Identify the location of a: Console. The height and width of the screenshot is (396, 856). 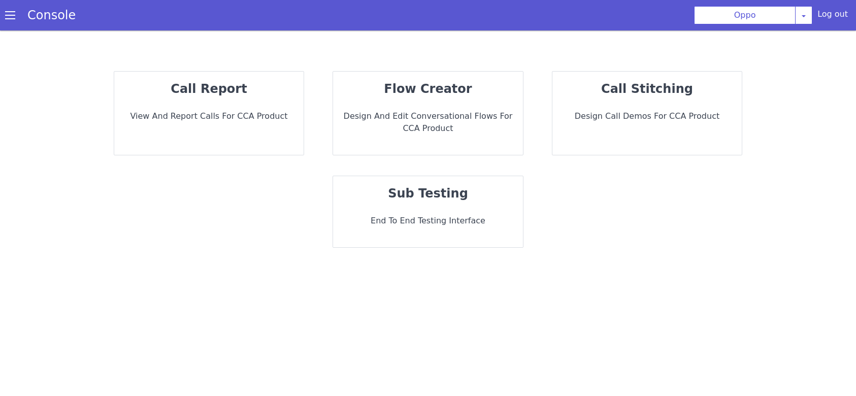
(51, 15).